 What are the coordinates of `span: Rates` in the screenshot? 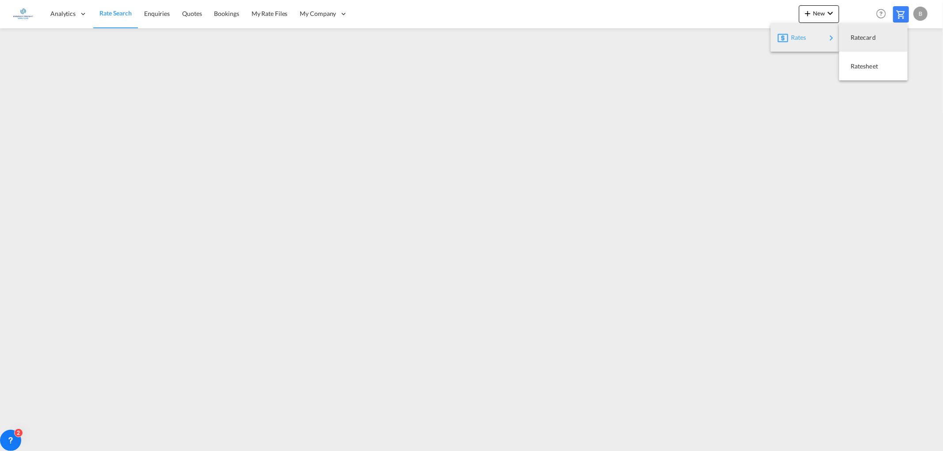 It's located at (796, 38).